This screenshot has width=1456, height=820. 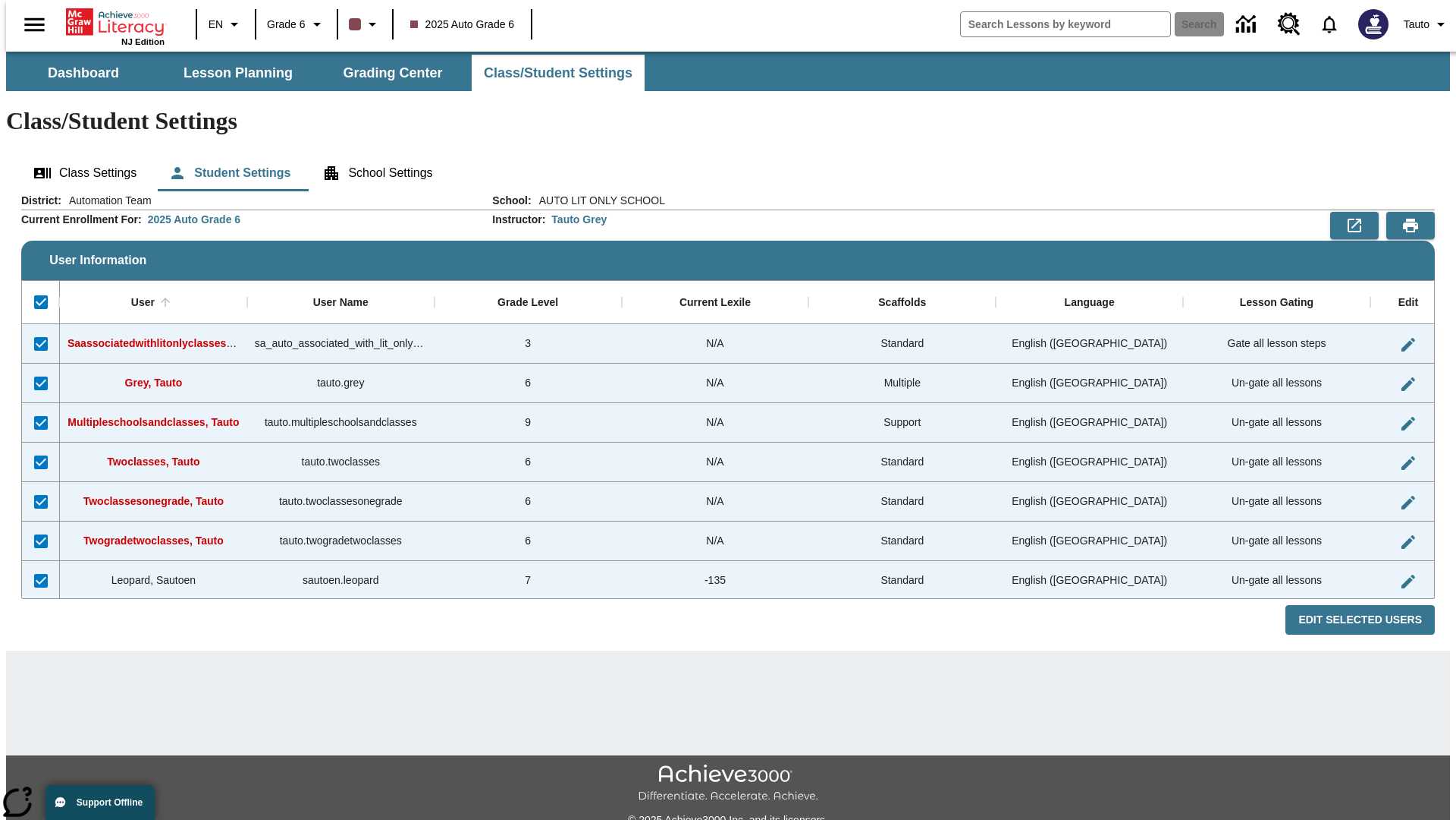 I want to click on div: Scaffolds, so click(x=902, y=302).